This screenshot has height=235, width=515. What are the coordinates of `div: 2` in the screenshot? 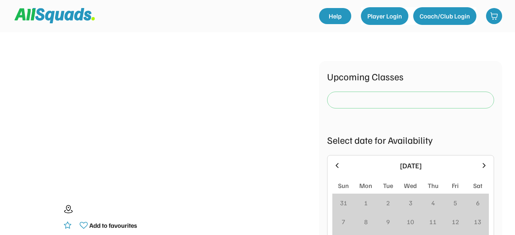 It's located at (388, 203).